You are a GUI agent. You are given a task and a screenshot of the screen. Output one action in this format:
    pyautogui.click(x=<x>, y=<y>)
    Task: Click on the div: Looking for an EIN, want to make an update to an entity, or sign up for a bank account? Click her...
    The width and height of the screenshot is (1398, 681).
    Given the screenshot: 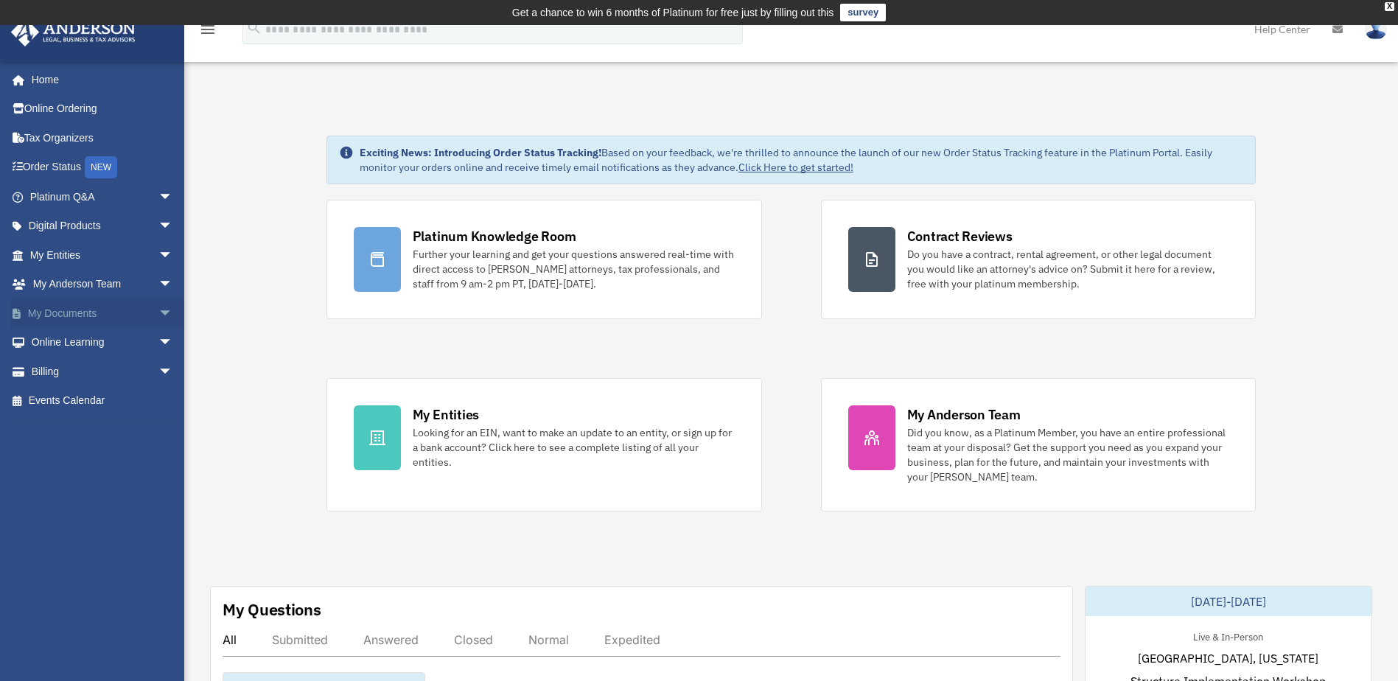 What is the action you would take?
    pyautogui.click(x=573, y=447)
    